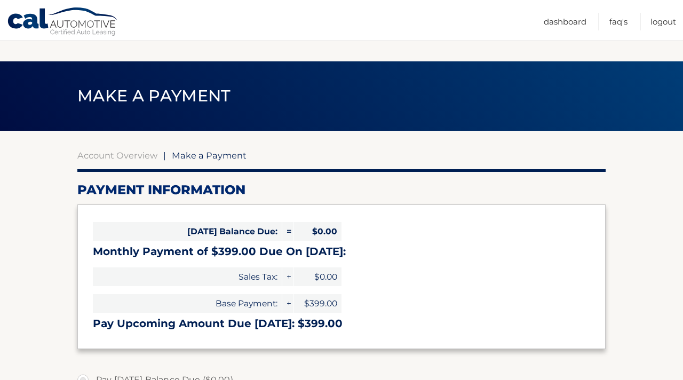 The height and width of the screenshot is (380, 683). Describe the element at coordinates (318, 303) in the screenshot. I see `span: $399.00` at that location.